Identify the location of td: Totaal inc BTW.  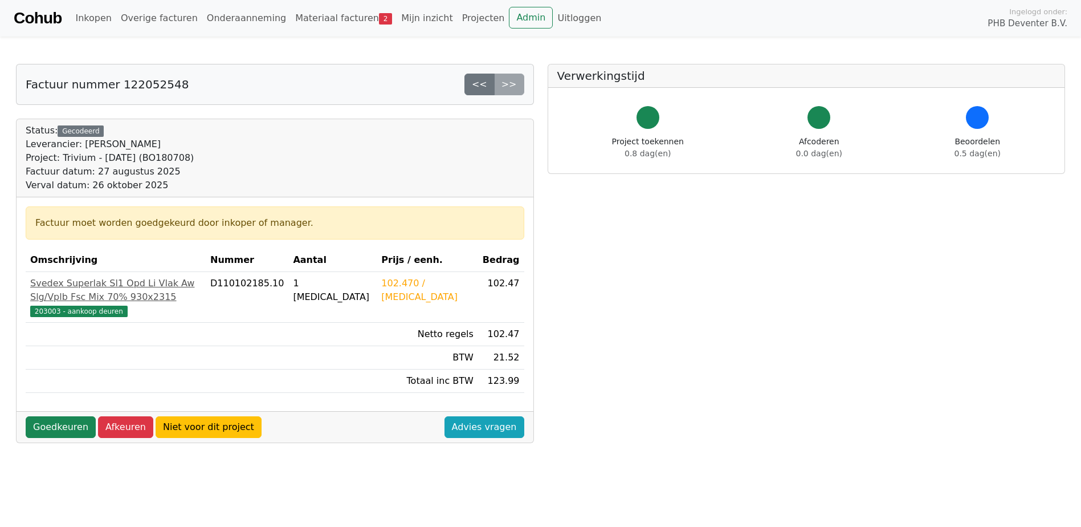
(428, 381).